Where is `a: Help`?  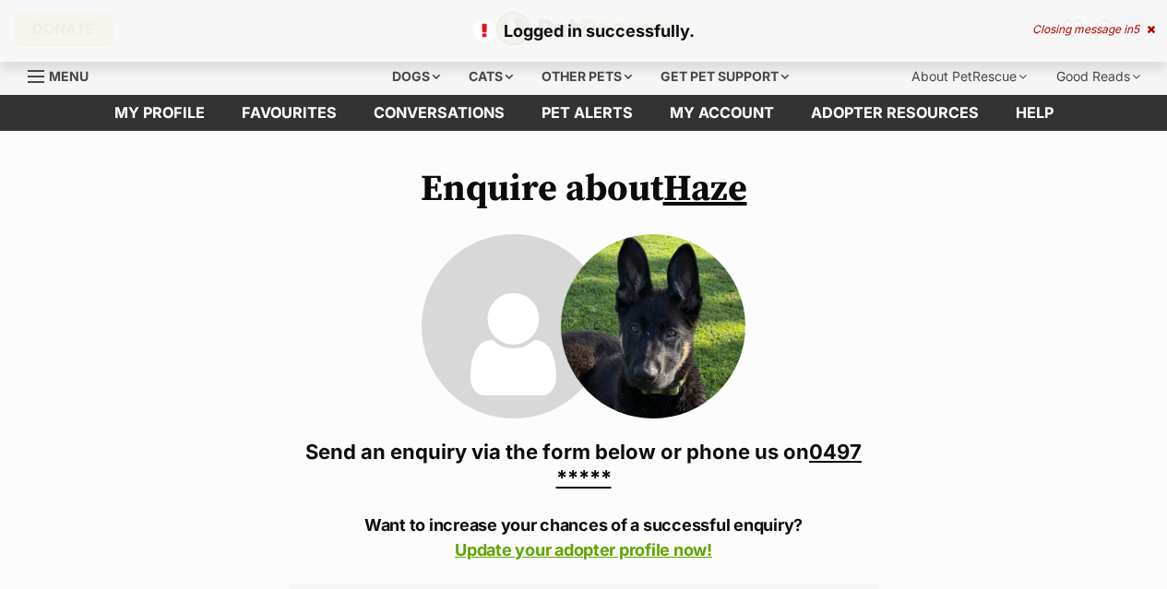
a: Help is located at coordinates (1034, 113).